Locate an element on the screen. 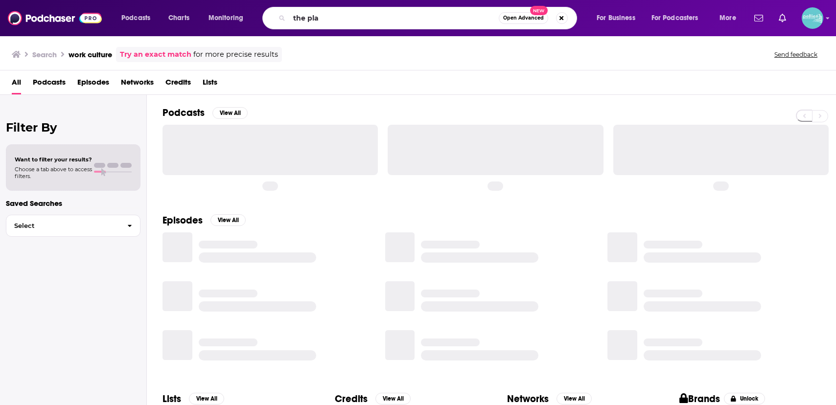 This screenshot has width=836, height=405. span: Choose a tab above to access filters. is located at coordinates (53, 173).